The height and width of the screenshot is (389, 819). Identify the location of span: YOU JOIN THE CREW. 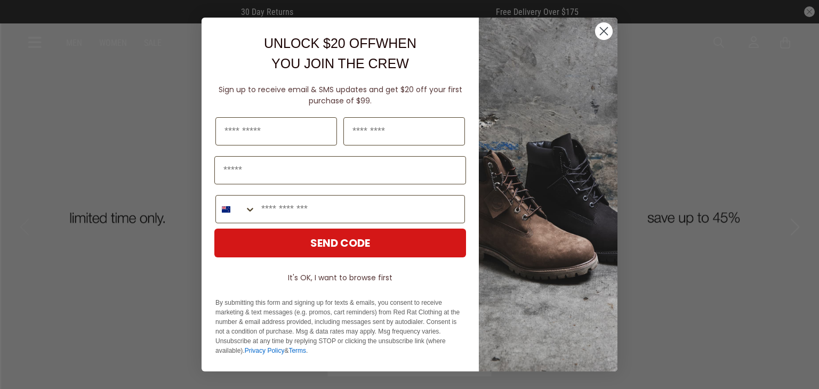
(340, 63).